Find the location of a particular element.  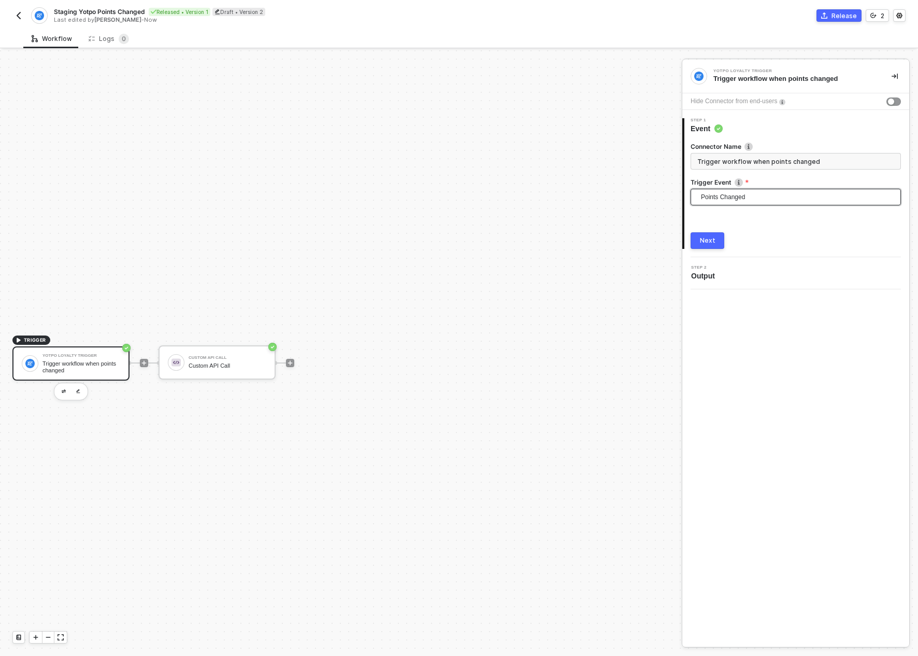

div: Next is located at coordinates (708, 240).